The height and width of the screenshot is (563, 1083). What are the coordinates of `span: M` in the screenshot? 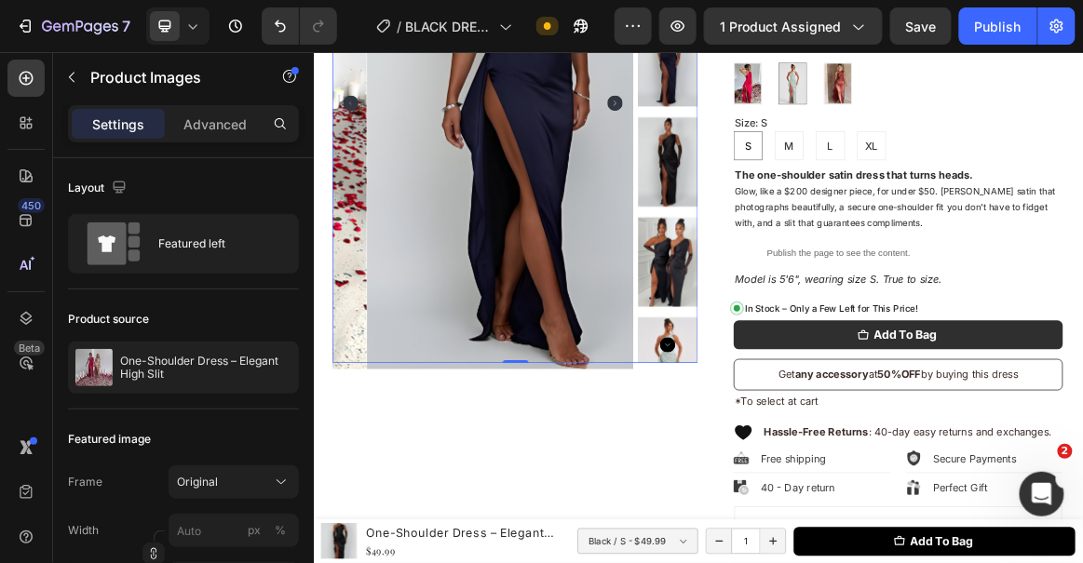 It's located at (691, 137).